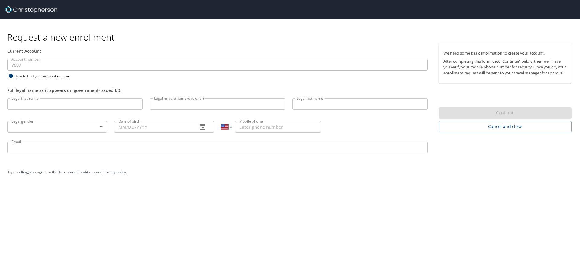  I want to click on span: Cancel and close, so click(505, 127).